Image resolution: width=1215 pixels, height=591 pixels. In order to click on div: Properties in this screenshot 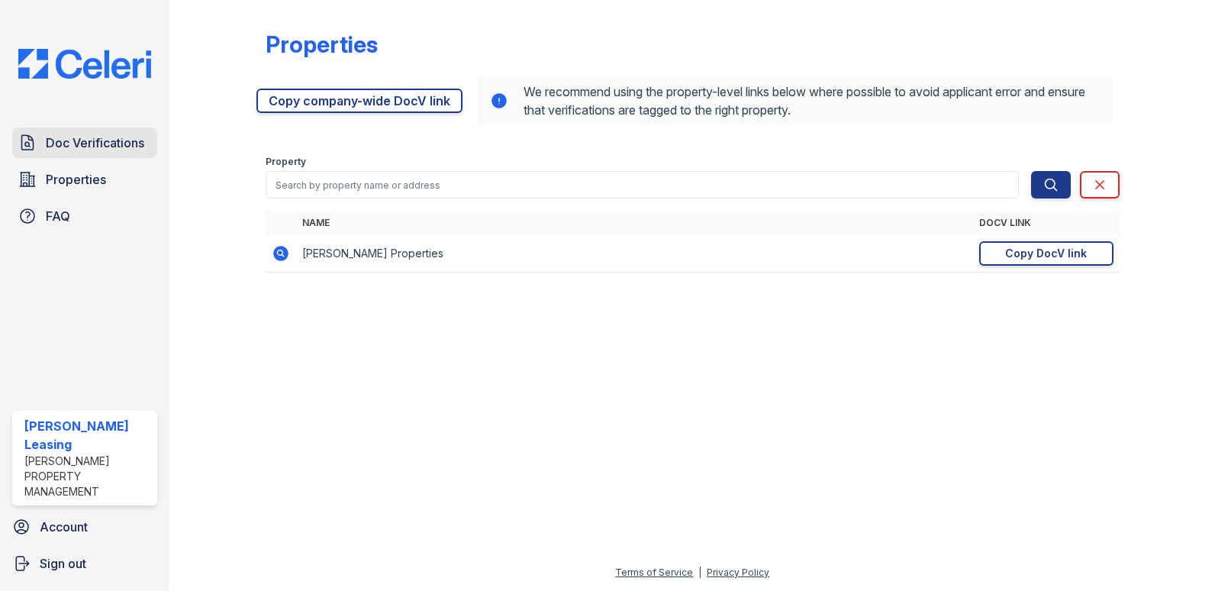, I will do `click(321, 44)`.